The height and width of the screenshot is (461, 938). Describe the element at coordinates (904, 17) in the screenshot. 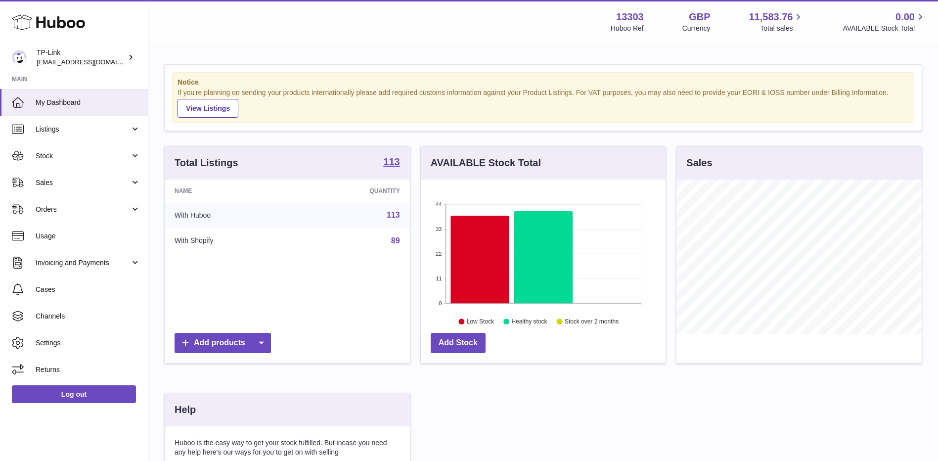

I see `span: 0.00` at that location.